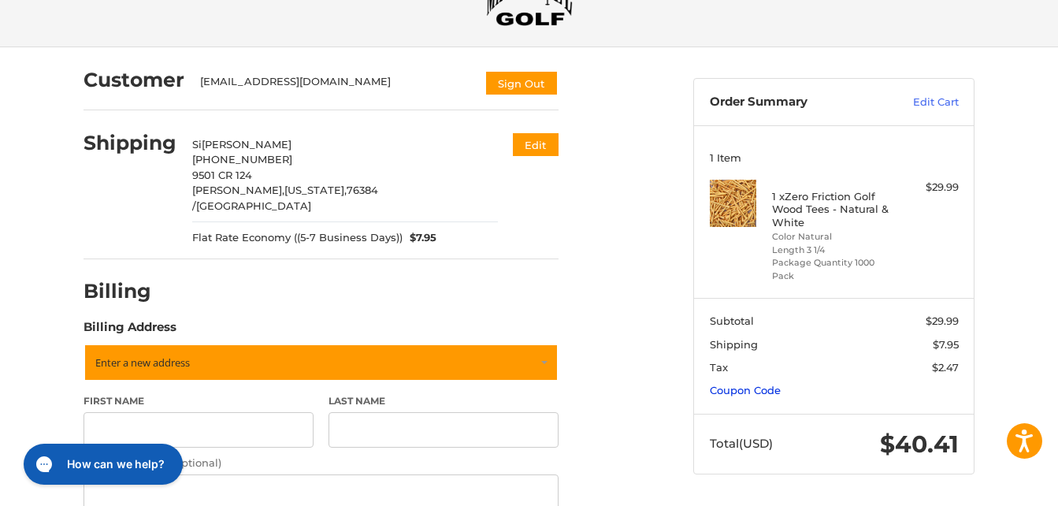  Describe the element at coordinates (321, 363) in the screenshot. I see `a: Enter or select a different address` at that location.